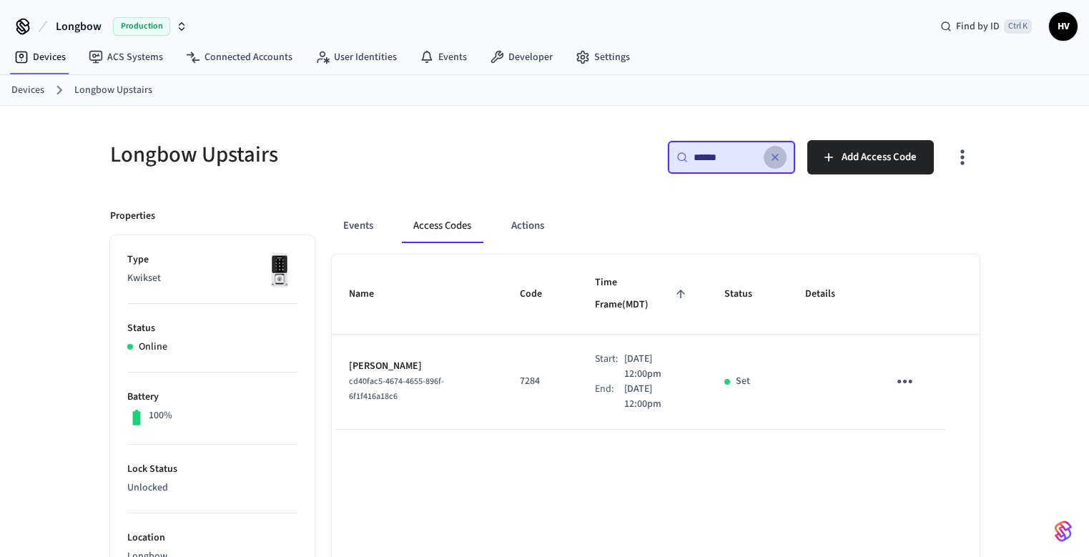 The width and height of the screenshot is (1089, 557). What do you see at coordinates (79, 26) in the screenshot?
I see `span: Longbow` at bounding box center [79, 26].